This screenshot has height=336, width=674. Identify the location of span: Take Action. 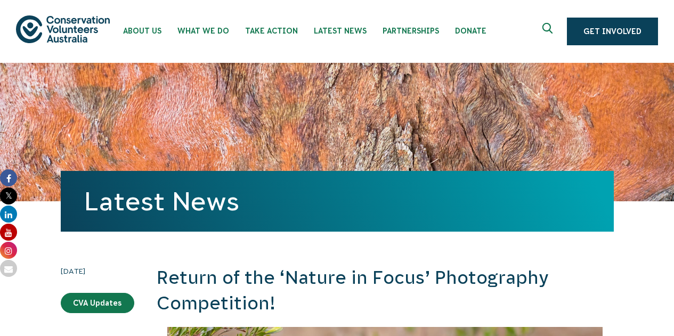
(271, 31).